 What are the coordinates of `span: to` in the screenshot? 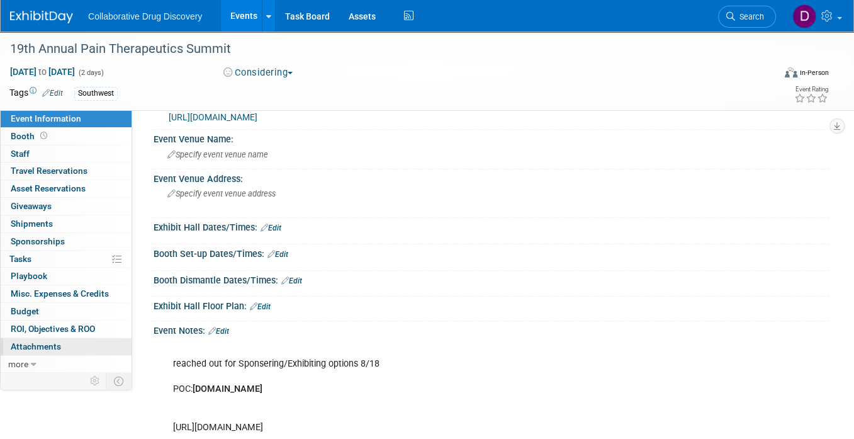 It's located at (42, 72).